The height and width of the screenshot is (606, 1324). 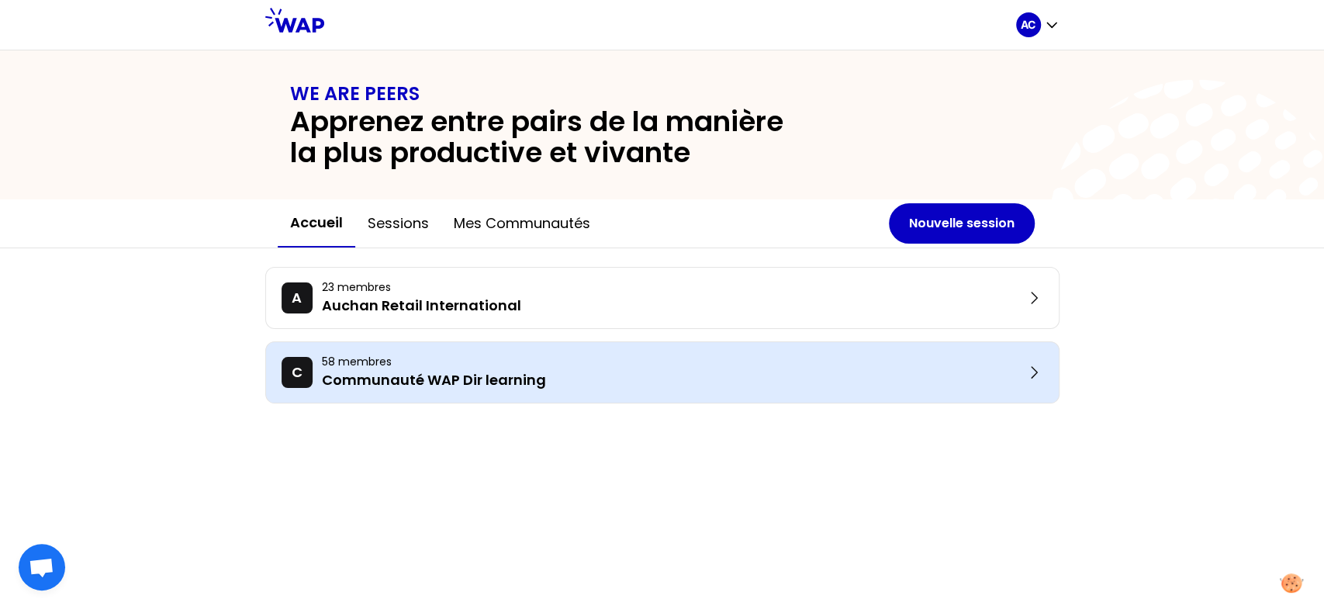 I want to click on p: 58 membres, so click(x=673, y=362).